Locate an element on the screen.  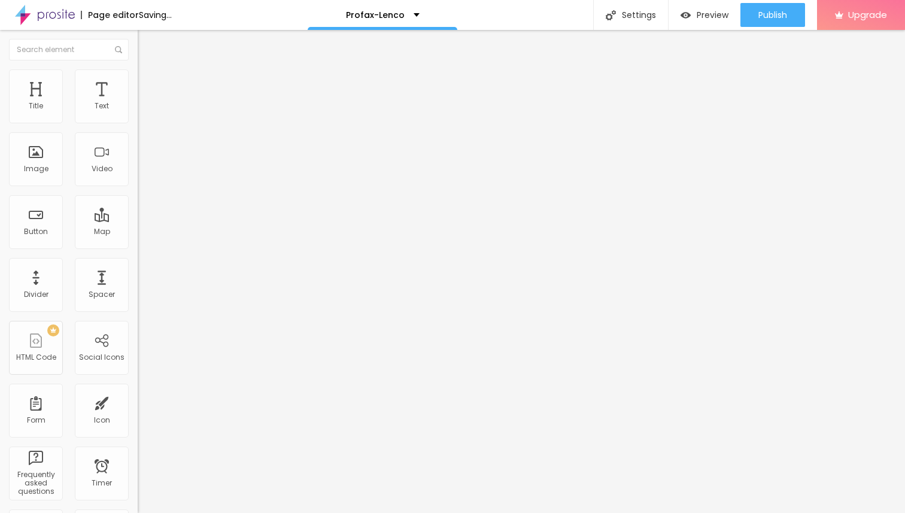
div: Image is located at coordinates (36, 169).